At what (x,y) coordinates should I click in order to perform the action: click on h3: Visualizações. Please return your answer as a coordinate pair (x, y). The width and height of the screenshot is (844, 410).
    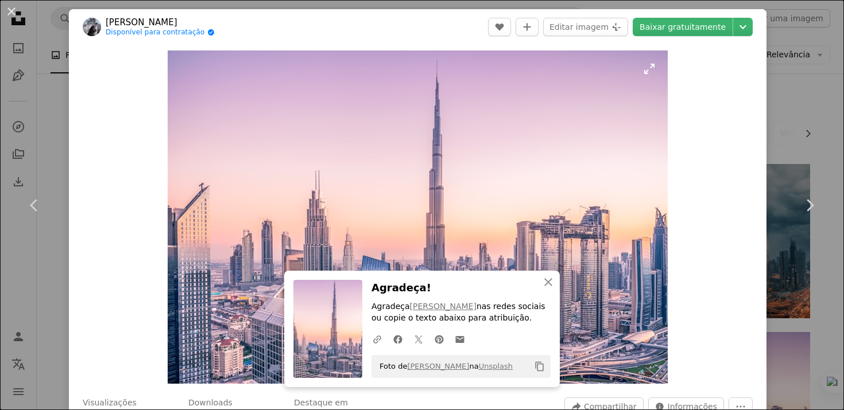
    Looking at the image, I should click on (110, 404).